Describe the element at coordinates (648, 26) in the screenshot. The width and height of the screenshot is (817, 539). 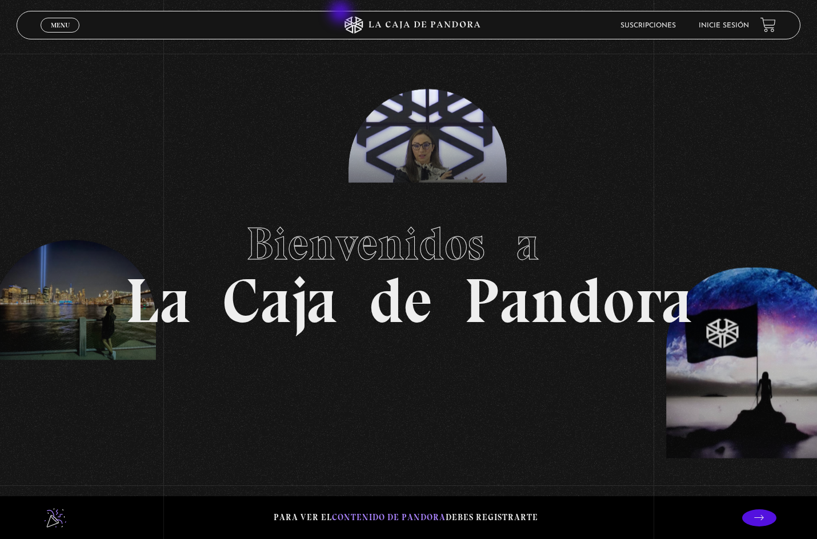
I see `a: Suscripciones` at that location.